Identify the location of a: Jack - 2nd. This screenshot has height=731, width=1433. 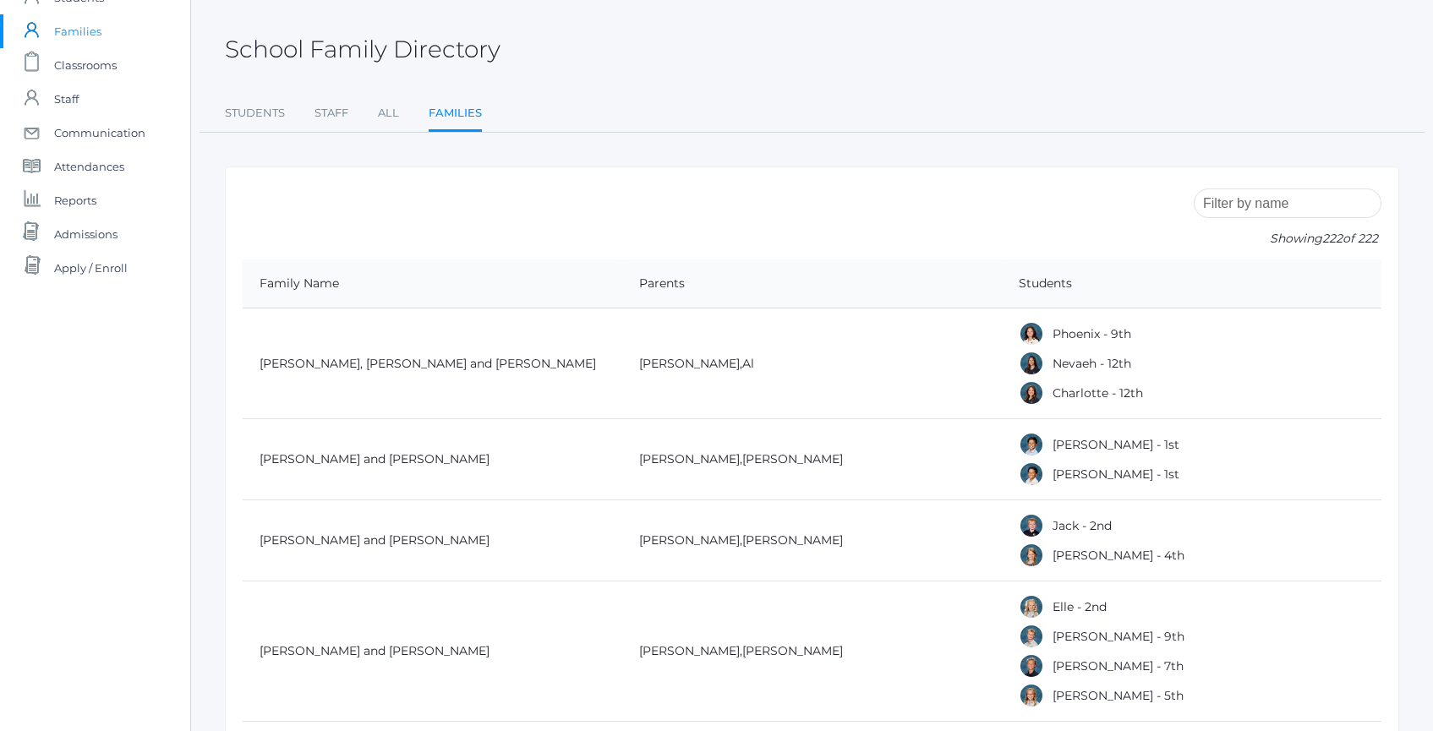
(1082, 526).